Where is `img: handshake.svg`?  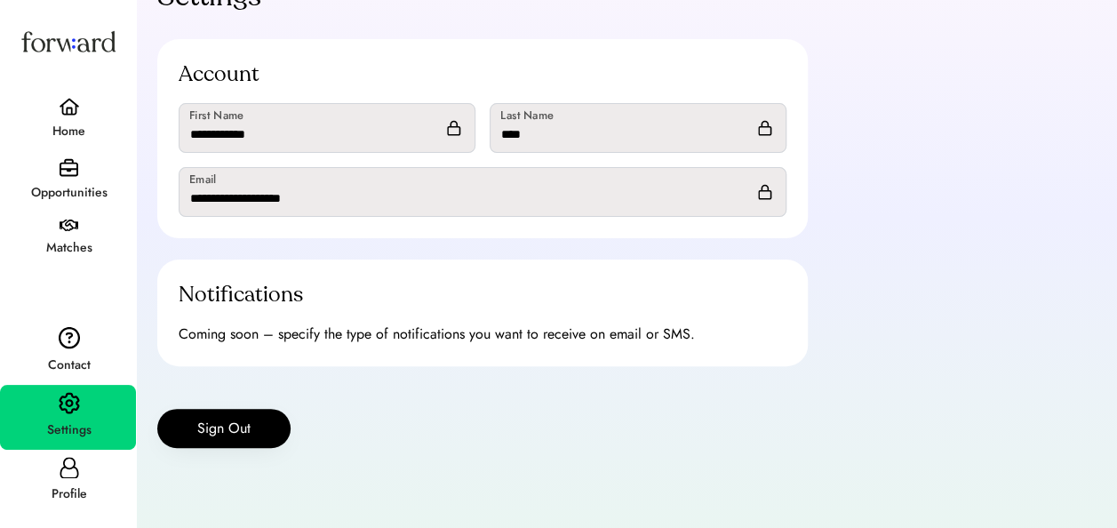
img: handshake.svg is located at coordinates (68, 226).